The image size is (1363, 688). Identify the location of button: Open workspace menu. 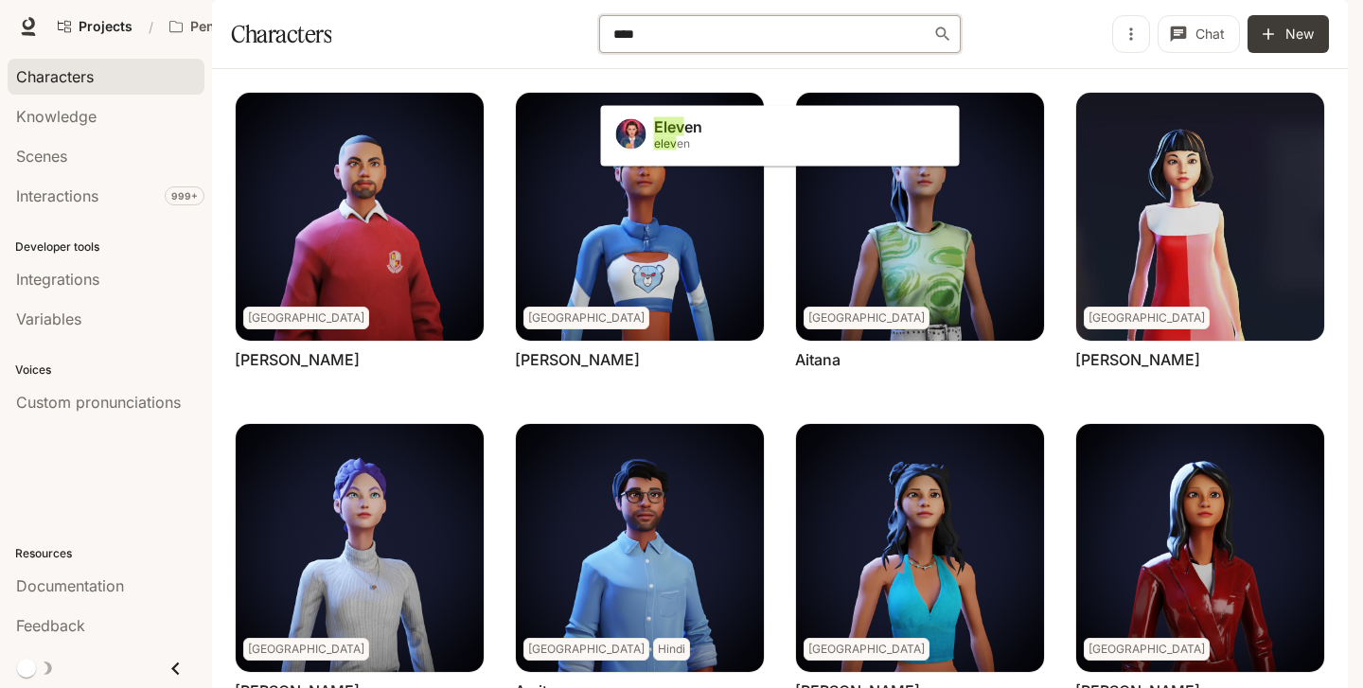
(243, 26).